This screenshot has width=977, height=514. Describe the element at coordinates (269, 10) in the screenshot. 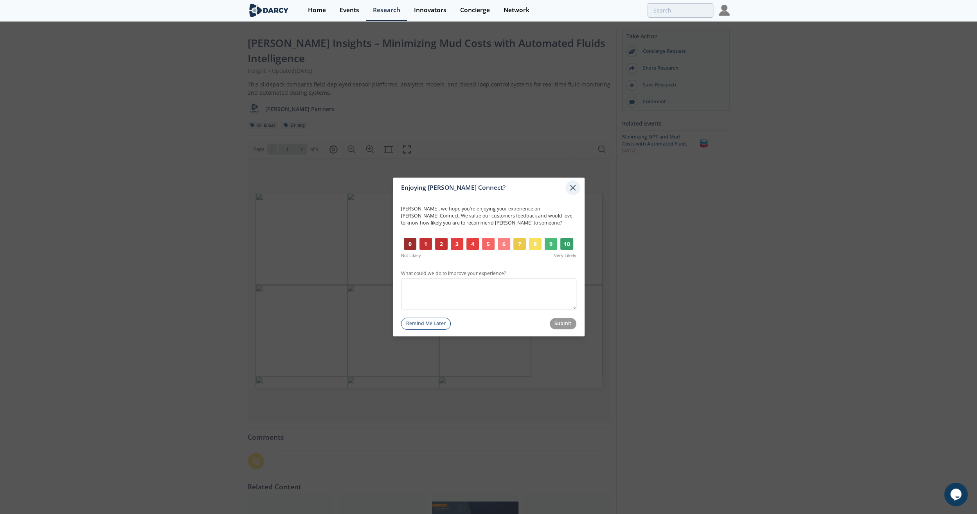

I see `img: logo-wide.svg` at that location.